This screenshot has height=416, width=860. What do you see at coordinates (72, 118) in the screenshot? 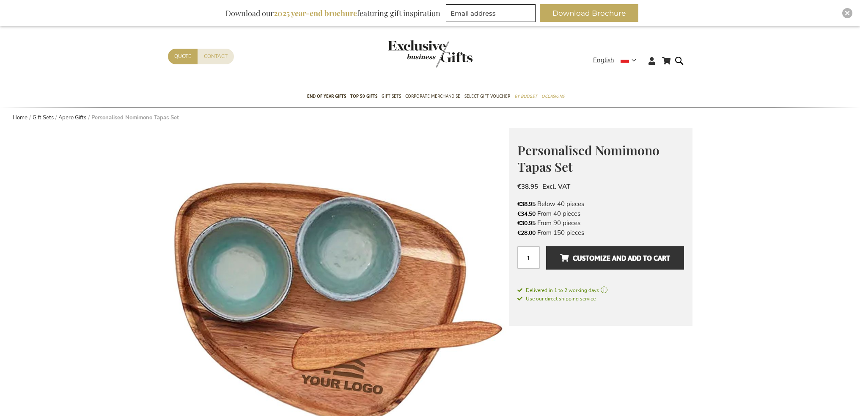
I see `a: Apero Gifts` at bounding box center [72, 118].